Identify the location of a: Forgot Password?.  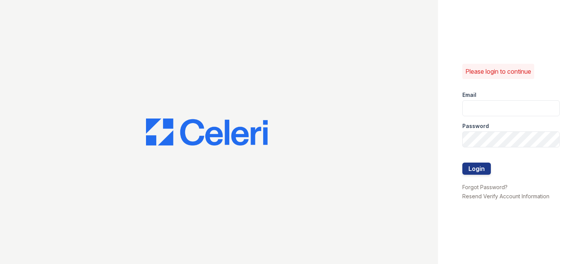
(485, 187).